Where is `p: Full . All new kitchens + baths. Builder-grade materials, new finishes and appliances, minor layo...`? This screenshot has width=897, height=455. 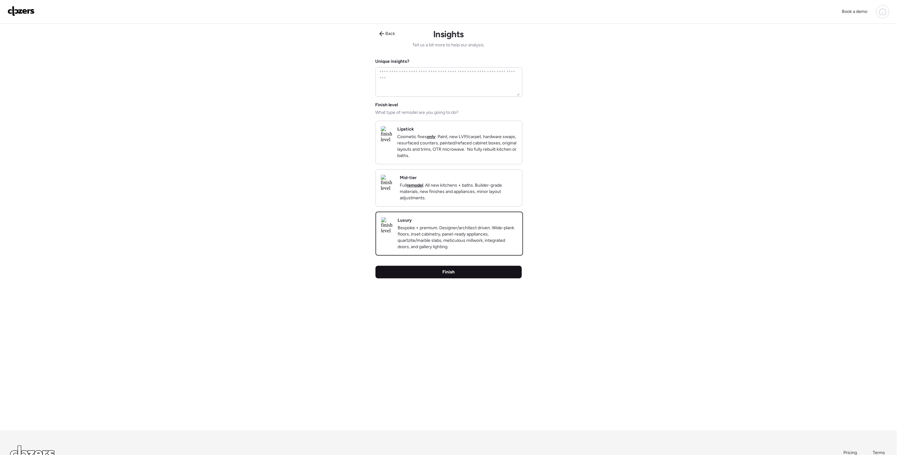 p: Full . All new kitchens + baths. Builder-grade materials, new finishes and appliances, minor layo... is located at coordinates (459, 192).